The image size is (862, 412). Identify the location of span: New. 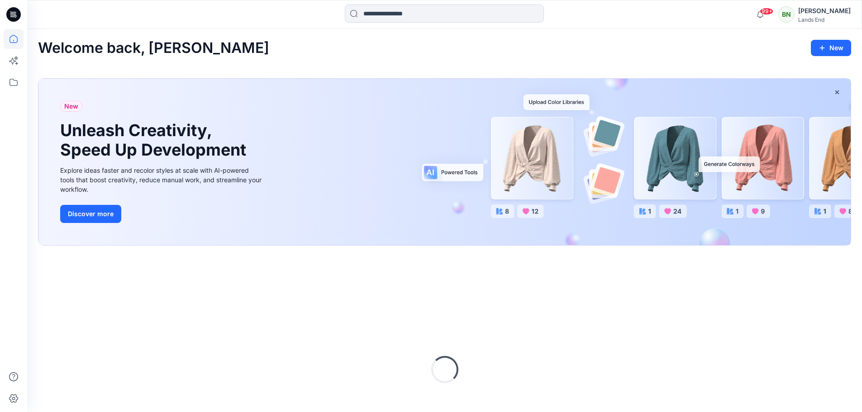
(71, 106).